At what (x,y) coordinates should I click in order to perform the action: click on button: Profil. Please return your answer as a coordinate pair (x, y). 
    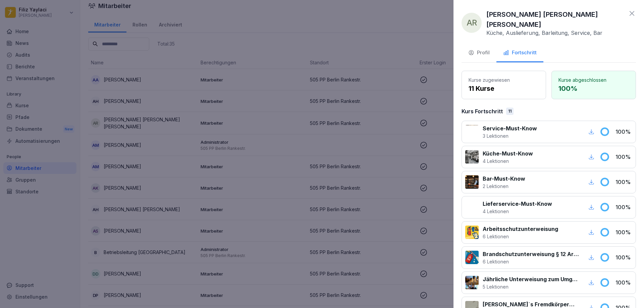
    Looking at the image, I should click on (479, 53).